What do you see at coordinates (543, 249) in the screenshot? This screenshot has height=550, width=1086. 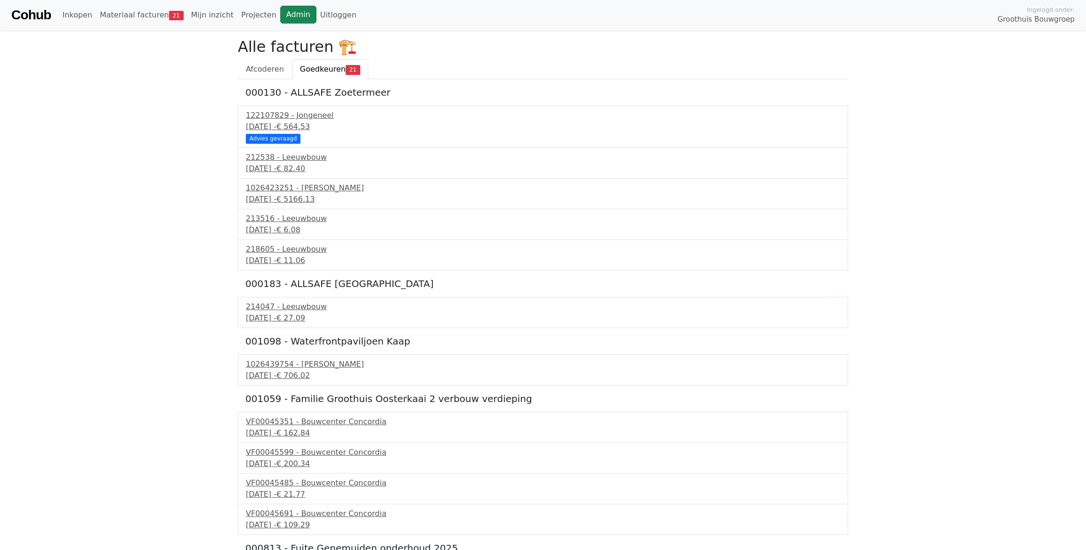 I see `div: 218605 - Leeuwbouw` at bounding box center [543, 249].